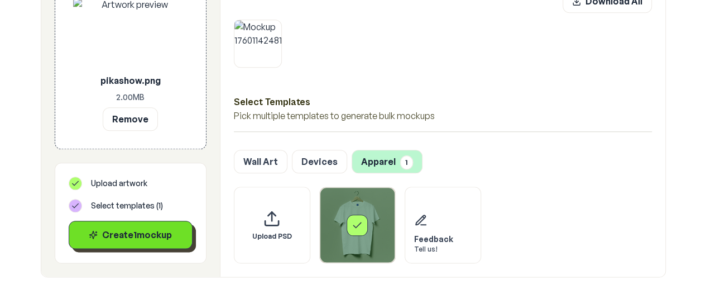  What do you see at coordinates (387, 161) in the screenshot?
I see `button: Apparel1` at bounding box center [387, 161].